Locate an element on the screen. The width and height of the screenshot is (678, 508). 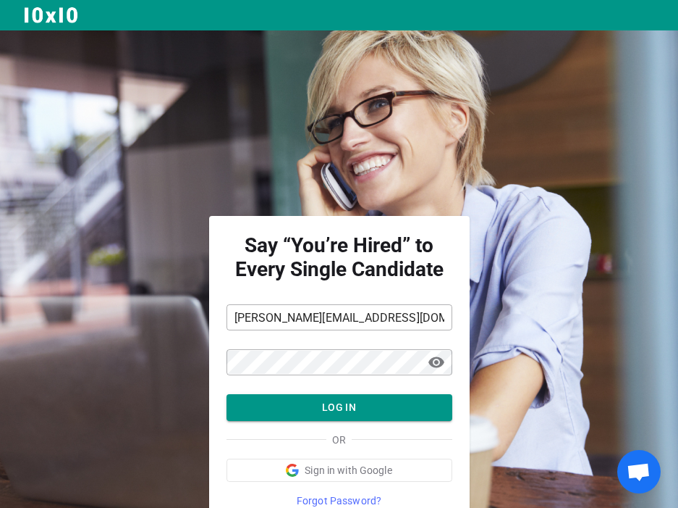
strong: Say “You’re Hired” to Every Single Candidate is located at coordinates (340, 257).